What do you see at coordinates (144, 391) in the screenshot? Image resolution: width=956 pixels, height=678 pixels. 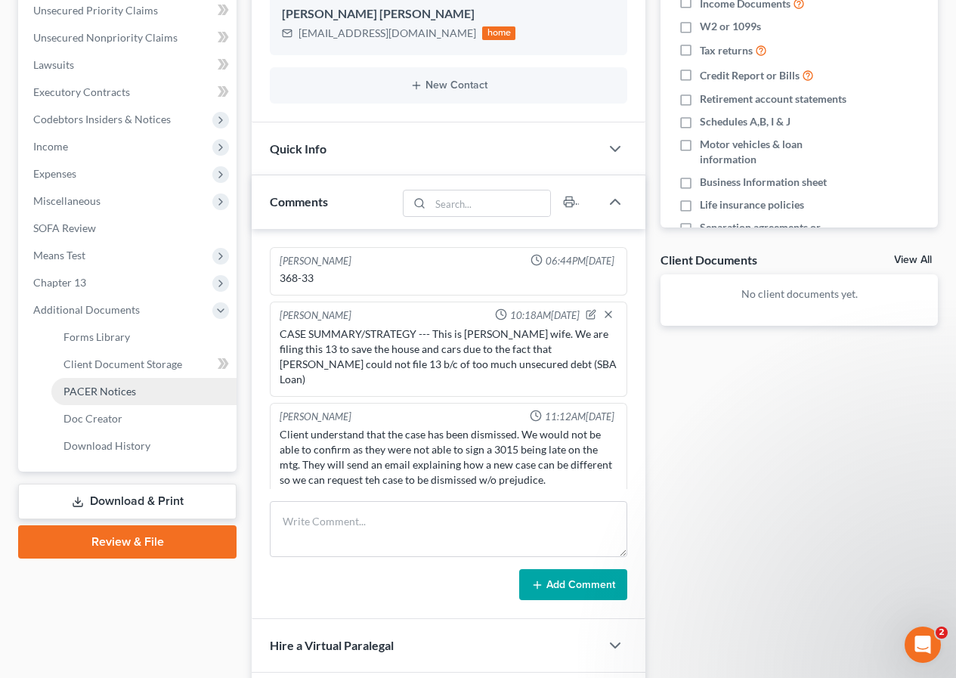 I see `a: PACER Notices` at bounding box center [144, 391].